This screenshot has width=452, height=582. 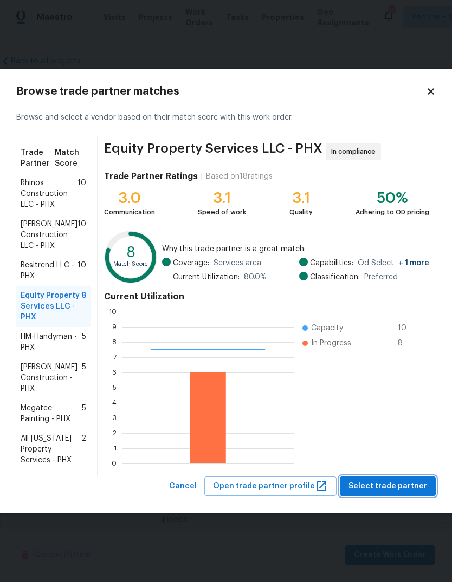 I want to click on text: 1, so click(x=115, y=448).